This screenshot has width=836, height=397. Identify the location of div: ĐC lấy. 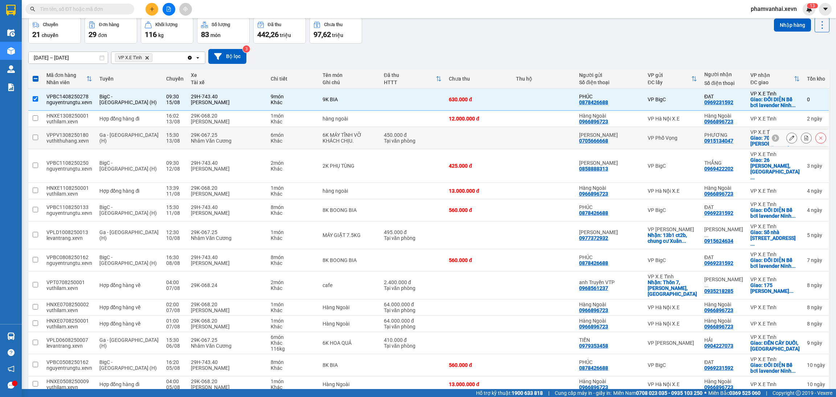
(669, 82).